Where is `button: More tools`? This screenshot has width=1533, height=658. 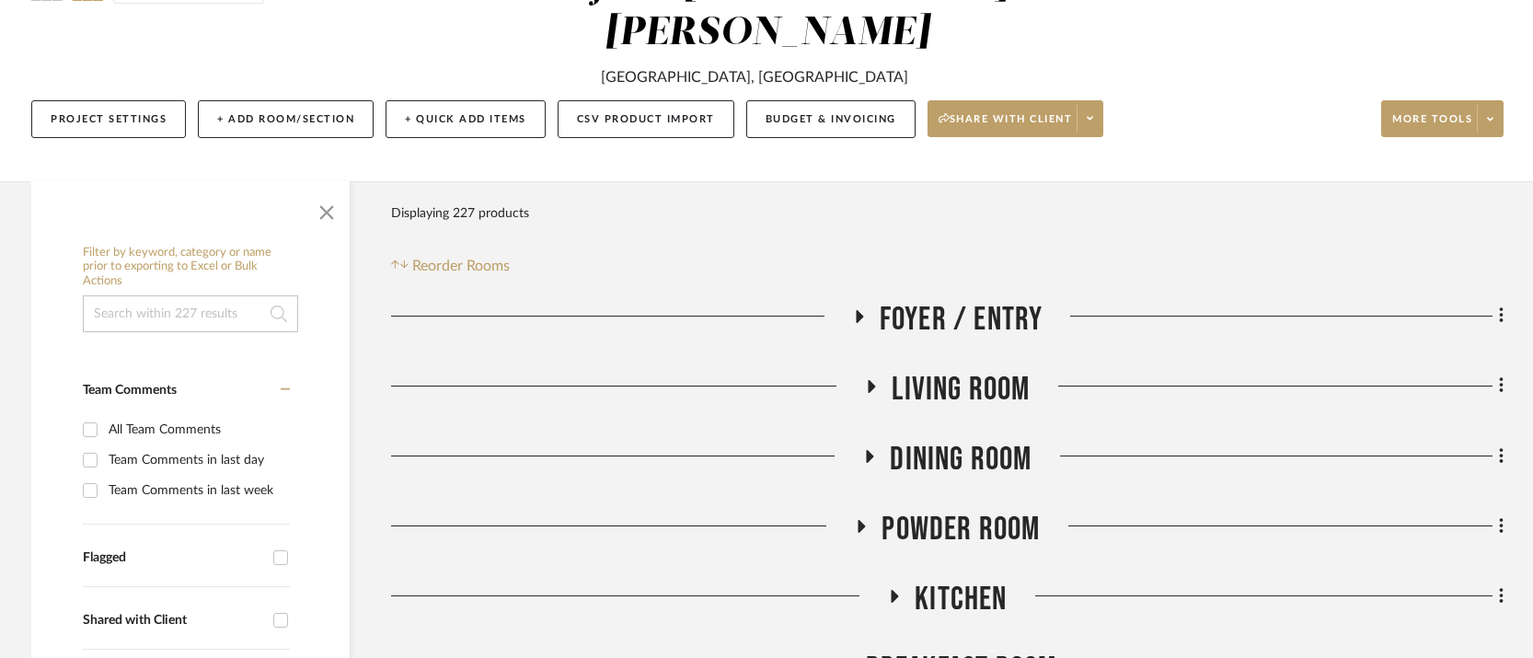 button: More tools is located at coordinates (1442, 119).